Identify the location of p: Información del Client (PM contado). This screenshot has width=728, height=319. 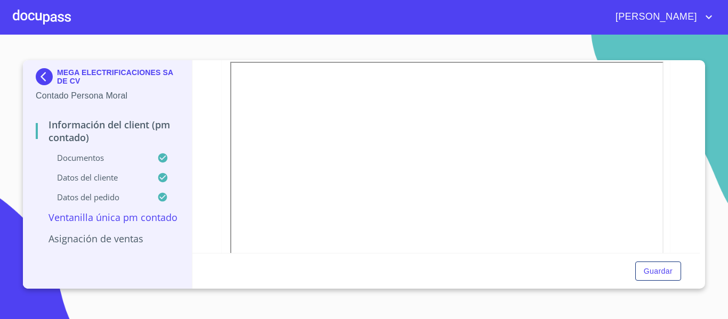
(107, 131).